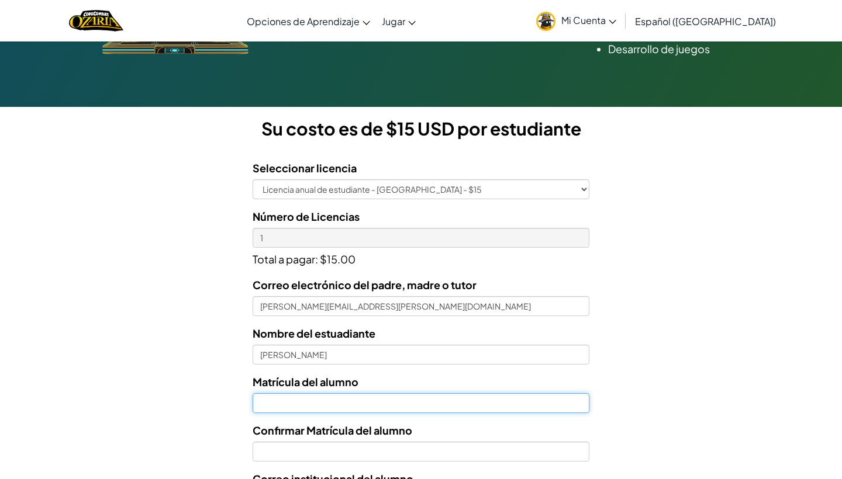  I want to click on img: avatar, so click(545, 21).